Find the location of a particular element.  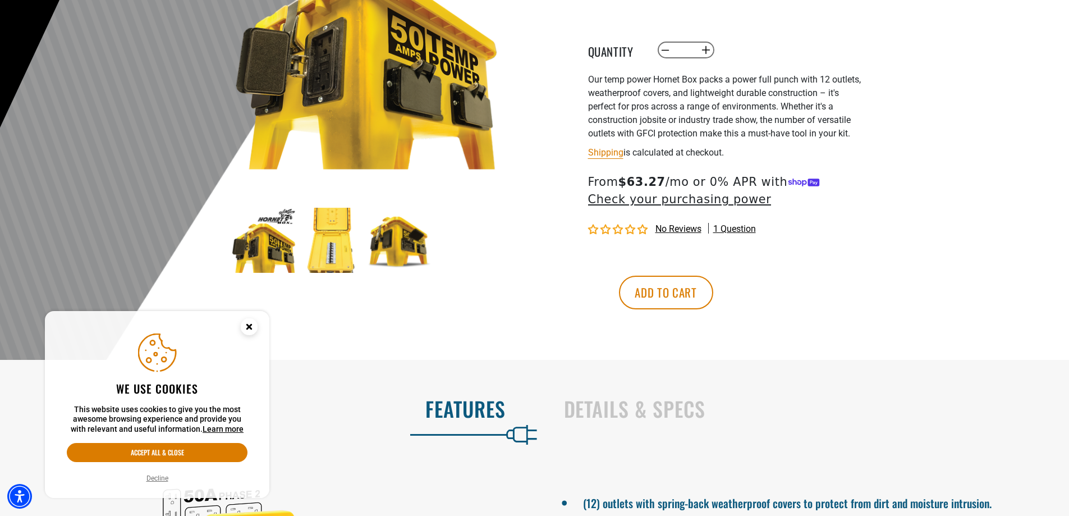

h2: Details & Specs is located at coordinates (805, 409).